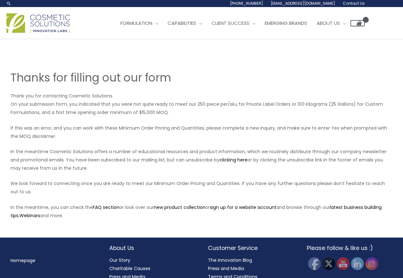 Image resolution: width=403 pixels, height=278 pixels. Describe the element at coordinates (329, 264) in the screenshot. I see `img: Twitter` at that location.